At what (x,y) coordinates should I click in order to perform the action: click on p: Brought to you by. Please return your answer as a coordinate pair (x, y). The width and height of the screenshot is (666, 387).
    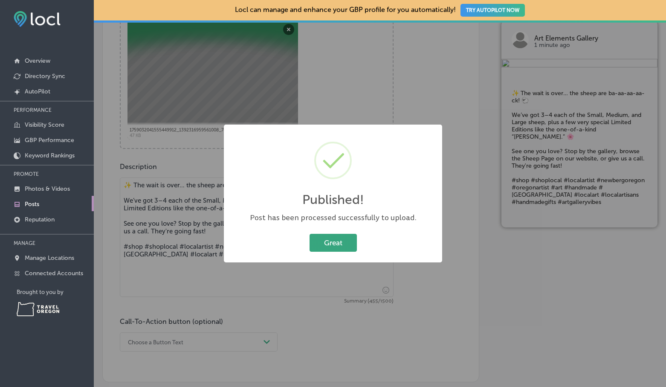
    Looking at the image, I should click on (55, 292).